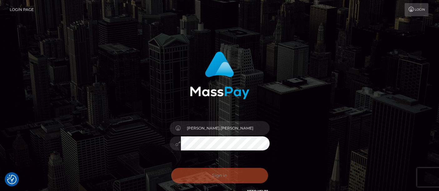 The image size is (439, 191). I want to click on a: Login Page, so click(22, 10).